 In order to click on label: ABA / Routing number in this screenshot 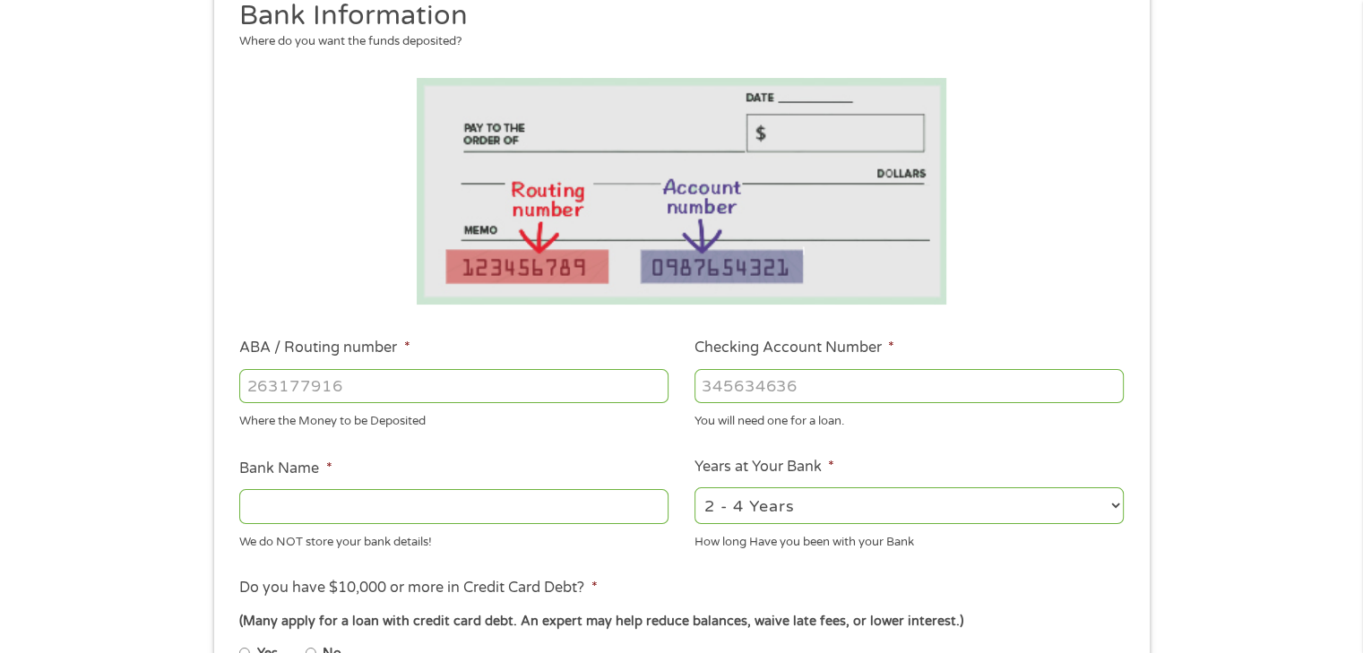, I will do `click(324, 348)`.